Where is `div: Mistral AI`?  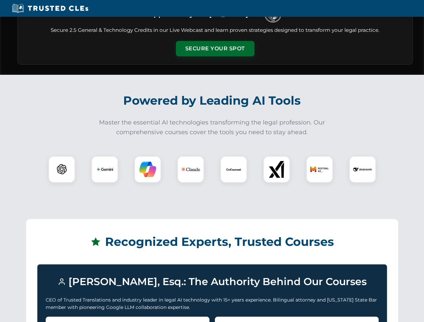
div: Mistral AI is located at coordinates (319, 169).